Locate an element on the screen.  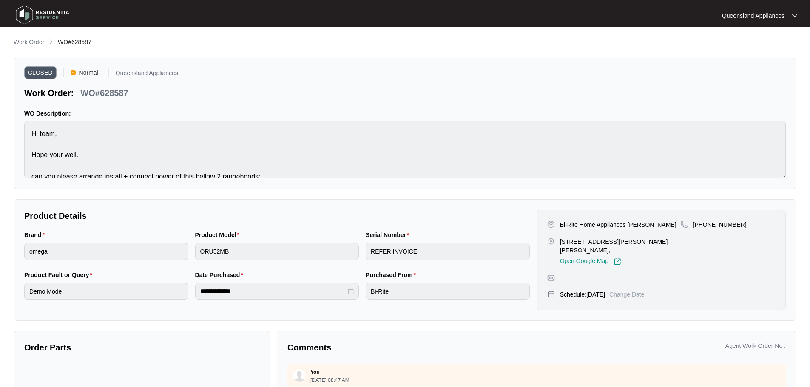
label: Brand is located at coordinates (36, 235).